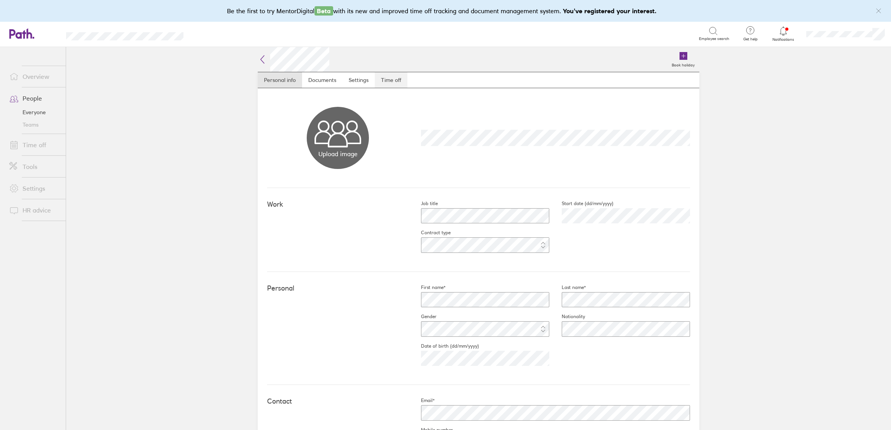  What do you see at coordinates (421, 401) in the screenshot?
I see `label: Email*` at bounding box center [421, 401].